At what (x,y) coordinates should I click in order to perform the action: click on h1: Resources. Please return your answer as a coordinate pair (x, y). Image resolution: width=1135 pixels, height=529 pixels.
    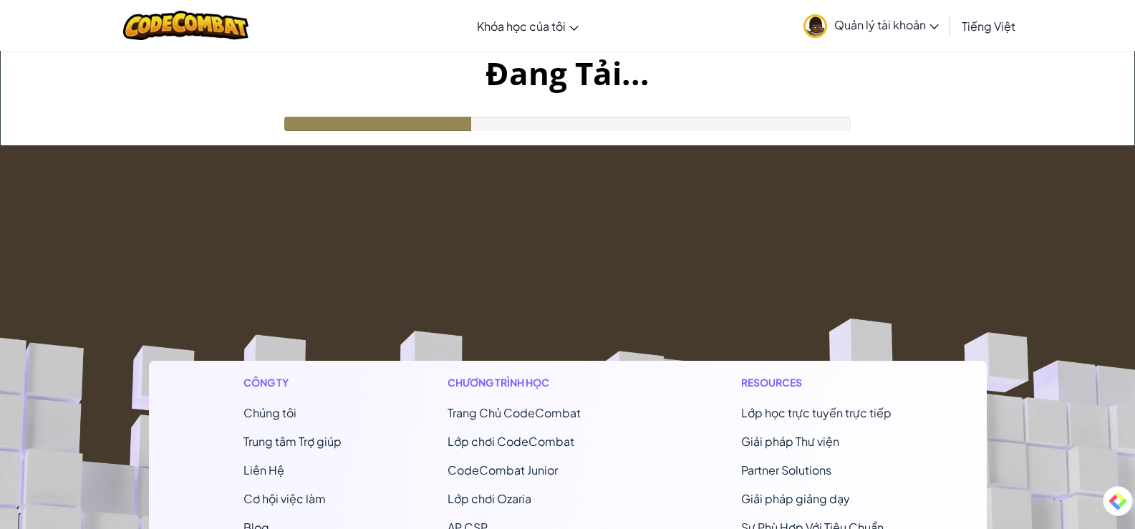
    Looking at the image, I should click on (817, 383).